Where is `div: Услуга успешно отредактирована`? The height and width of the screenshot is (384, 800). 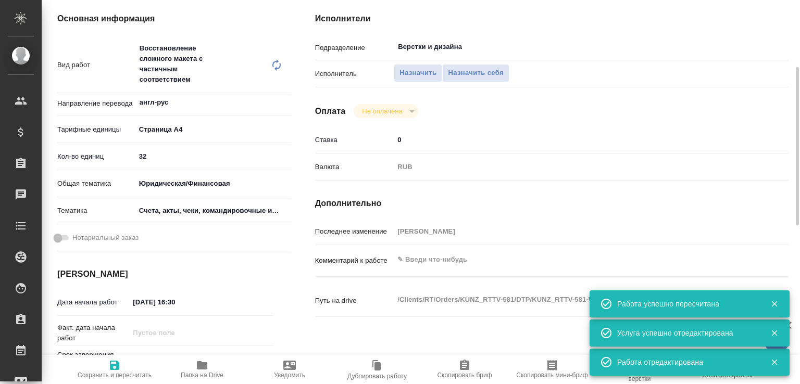
div: Услуга успешно отредактирована is located at coordinates (686, 333).